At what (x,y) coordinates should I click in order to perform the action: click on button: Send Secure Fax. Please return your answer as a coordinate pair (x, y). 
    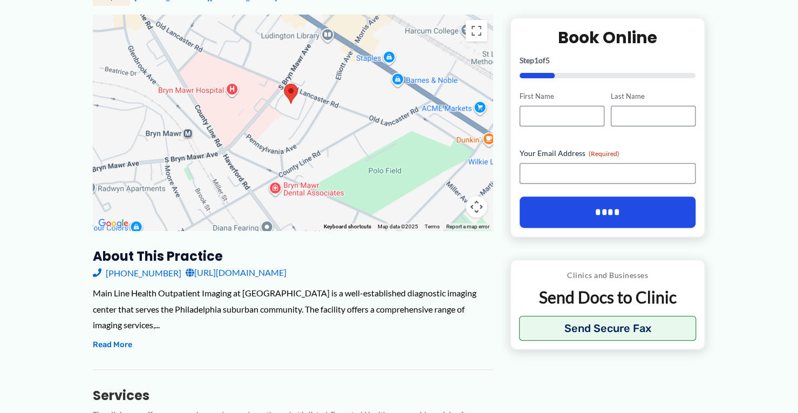
    Looking at the image, I should click on (608, 328).